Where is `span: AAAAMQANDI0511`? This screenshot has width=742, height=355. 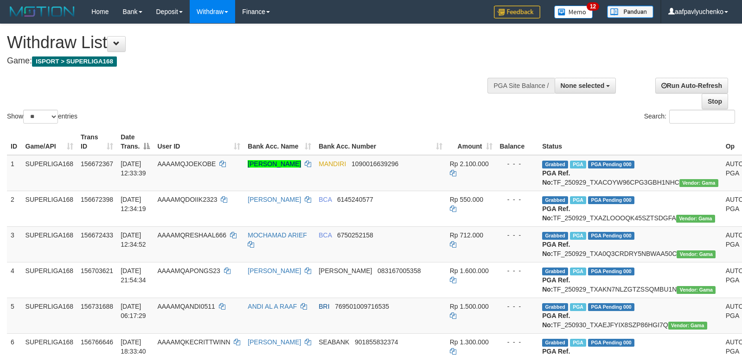
span: AAAAMQANDI0511 is located at coordinates (186, 307).